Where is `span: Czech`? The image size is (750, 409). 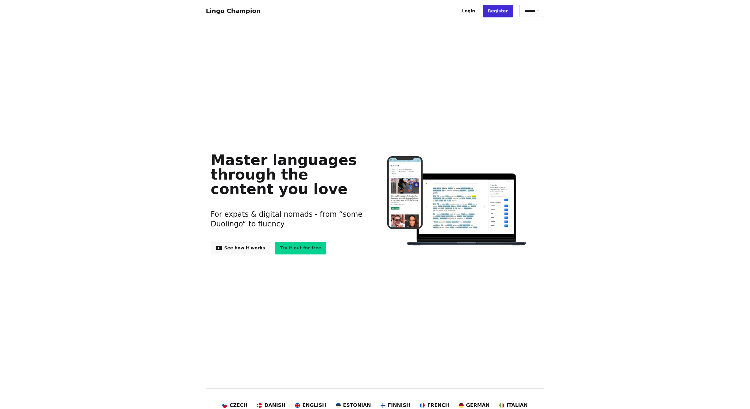
span: Czech is located at coordinates (238, 405).